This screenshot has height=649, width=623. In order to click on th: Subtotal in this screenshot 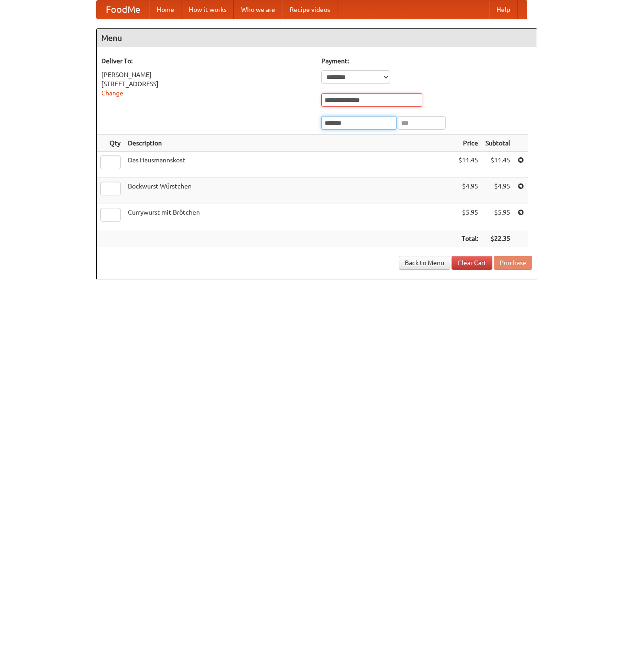, I will do `click(498, 143)`.